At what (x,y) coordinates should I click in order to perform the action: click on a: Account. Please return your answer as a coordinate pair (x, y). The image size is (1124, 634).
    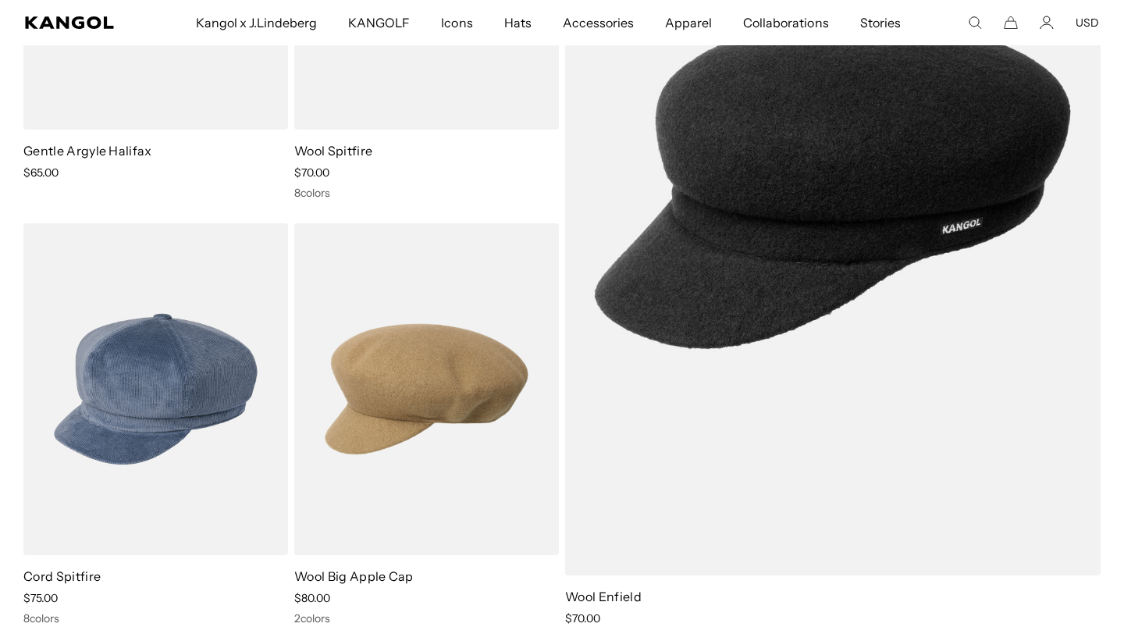
    Looking at the image, I should click on (1047, 23).